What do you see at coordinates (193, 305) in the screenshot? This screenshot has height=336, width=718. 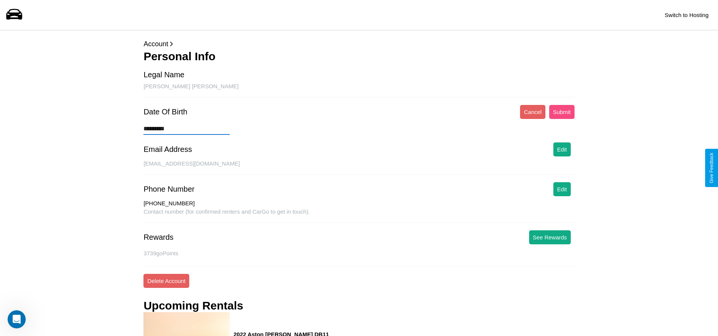 I see `h3: Upcoming Rentals` at bounding box center [193, 305].